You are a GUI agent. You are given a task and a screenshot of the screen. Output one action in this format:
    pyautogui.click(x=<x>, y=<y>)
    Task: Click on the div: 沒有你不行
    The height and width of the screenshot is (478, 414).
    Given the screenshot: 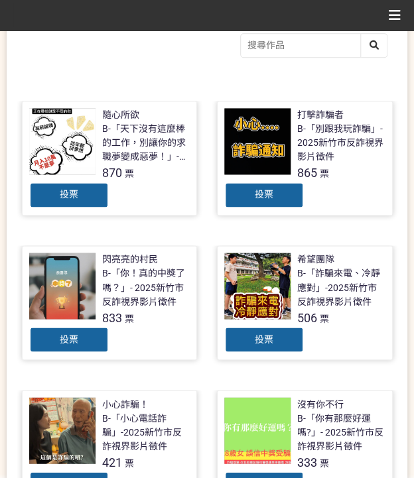 What is the action you would take?
    pyautogui.click(x=320, y=404)
    